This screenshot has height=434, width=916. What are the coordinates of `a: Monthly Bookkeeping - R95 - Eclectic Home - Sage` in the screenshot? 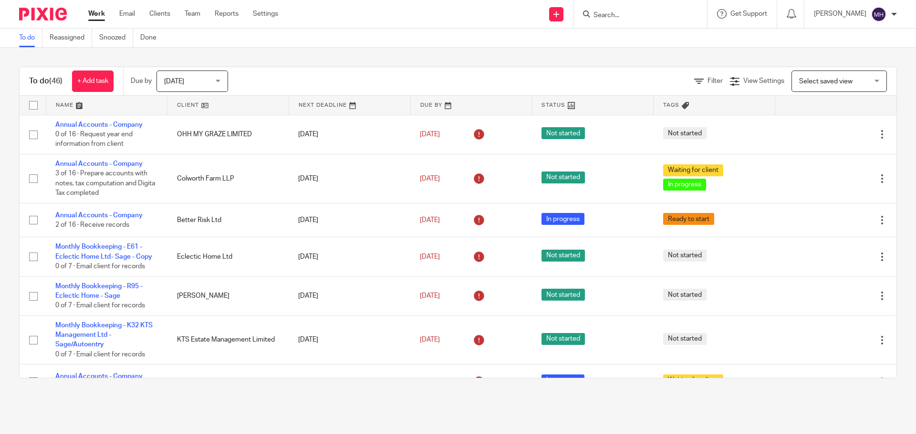 It's located at (99, 291).